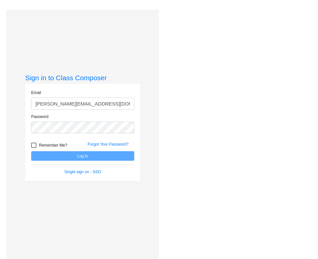 The width and height of the screenshot is (318, 259). Describe the element at coordinates (53, 145) in the screenshot. I see `span: Remember Me?` at that location.